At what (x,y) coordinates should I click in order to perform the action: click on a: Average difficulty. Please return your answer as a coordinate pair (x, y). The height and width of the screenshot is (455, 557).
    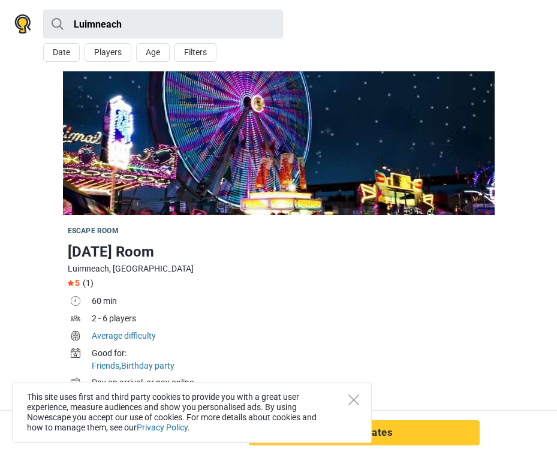
    Looking at the image, I should click on (124, 336).